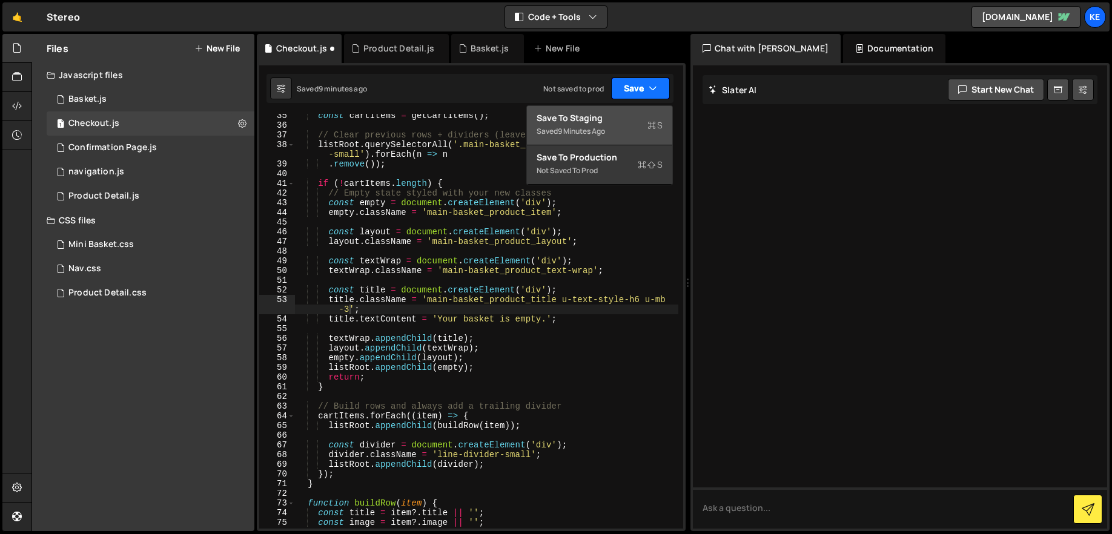 The width and height of the screenshot is (1112, 534). I want to click on button: Save, so click(640, 88).